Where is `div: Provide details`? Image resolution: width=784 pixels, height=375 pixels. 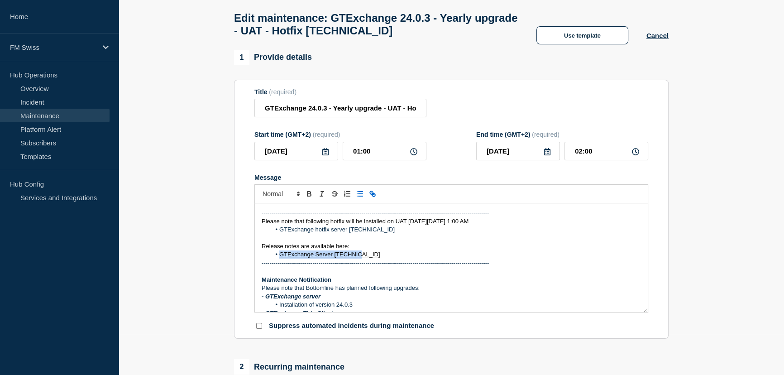 div: Provide details is located at coordinates (273, 57).